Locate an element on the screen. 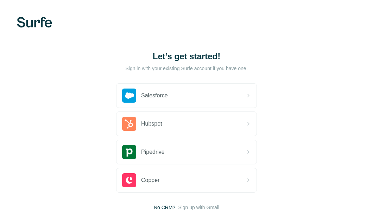  img: salesforce's logo is located at coordinates (129, 95).